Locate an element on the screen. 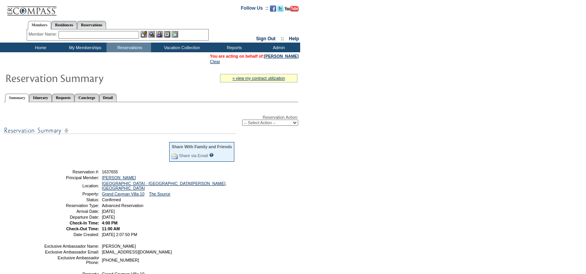 The height and width of the screenshot is (274, 586). a: Itinerary is located at coordinates (40, 98).